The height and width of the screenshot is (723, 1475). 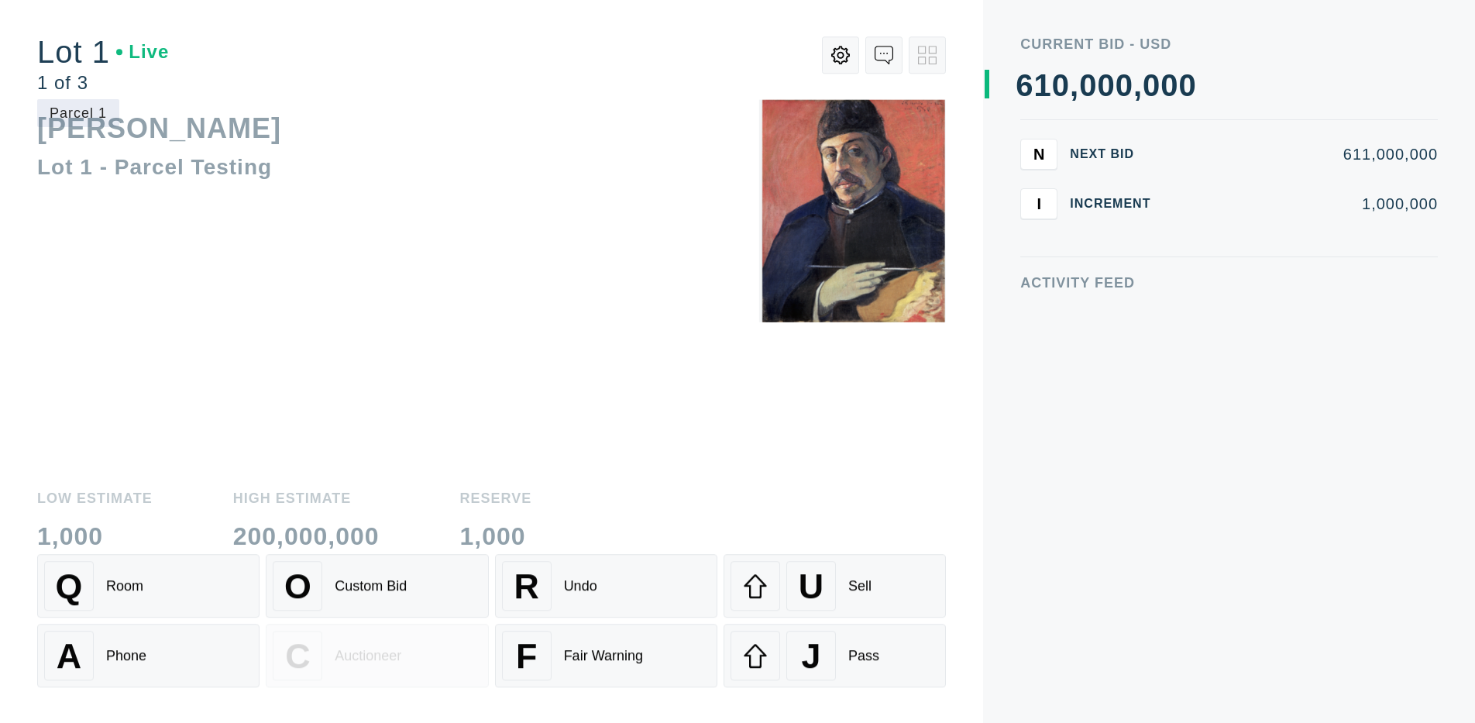 What do you see at coordinates (126, 654) in the screenshot?
I see `div: Phone` at bounding box center [126, 654].